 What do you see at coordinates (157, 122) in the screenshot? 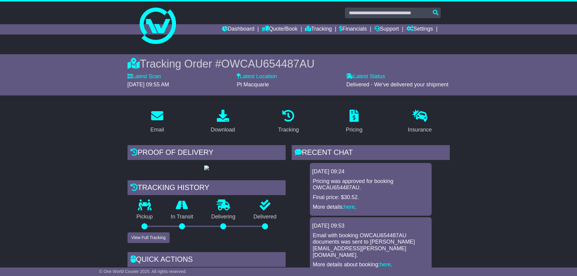
I see `a: Email` at bounding box center [157, 122].